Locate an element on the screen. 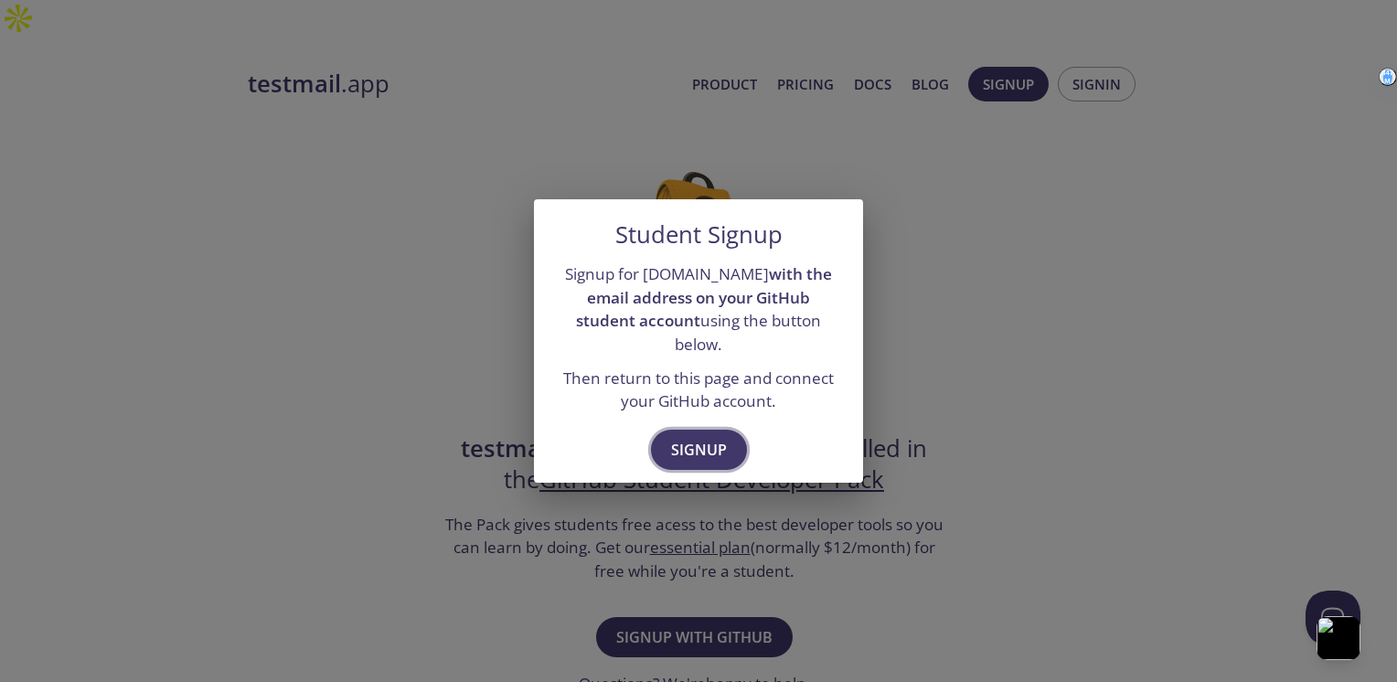 This screenshot has height=682, width=1397. p: Then return to this page and connect your GitHub account. is located at coordinates (698, 389).